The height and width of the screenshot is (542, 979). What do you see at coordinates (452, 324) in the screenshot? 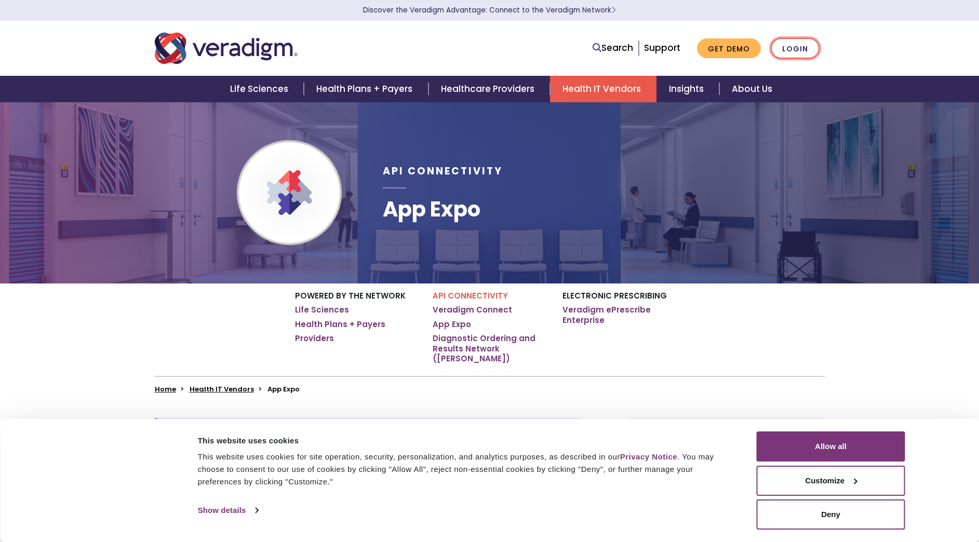
I see `a: App Expo` at bounding box center [452, 324].